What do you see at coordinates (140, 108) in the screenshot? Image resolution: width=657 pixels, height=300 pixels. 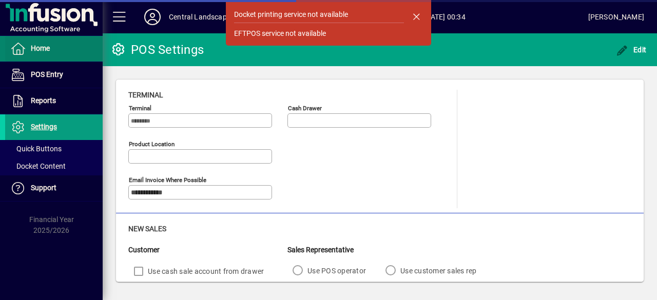 I see `mat-label: Terminal` at bounding box center [140, 108].